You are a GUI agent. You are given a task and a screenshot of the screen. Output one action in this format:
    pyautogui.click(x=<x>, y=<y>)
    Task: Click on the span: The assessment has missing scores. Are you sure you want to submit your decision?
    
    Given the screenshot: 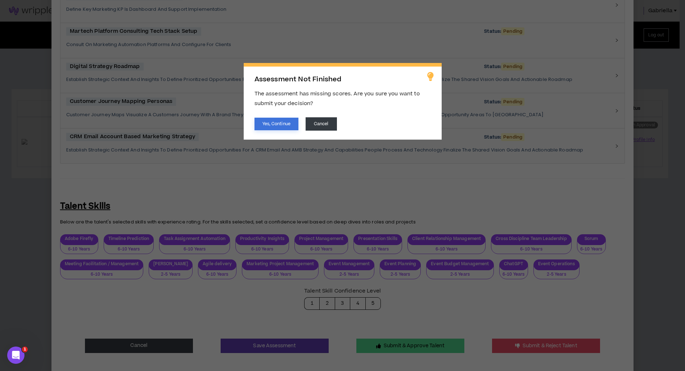 What is the action you would take?
    pyautogui.click(x=337, y=99)
    